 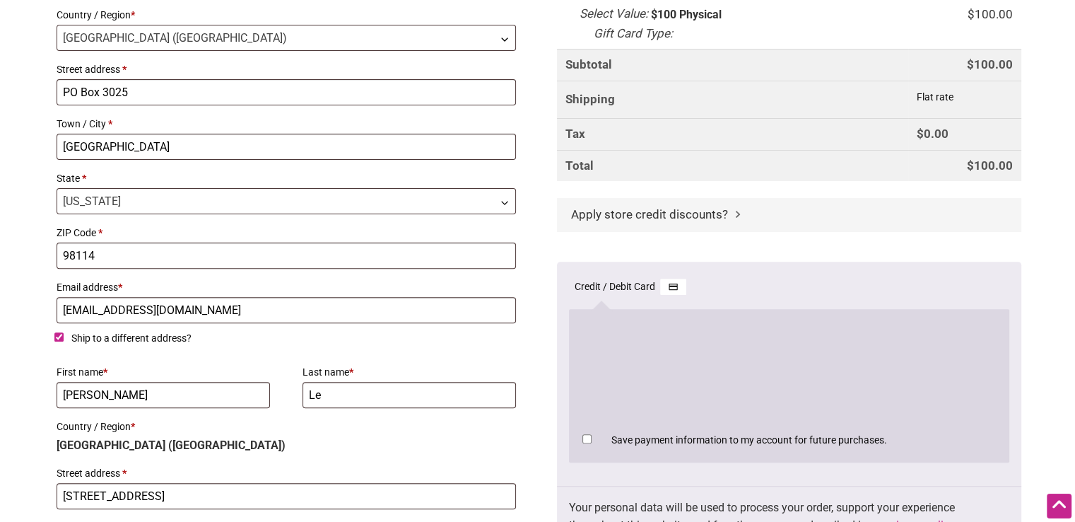 What do you see at coordinates (409, 372) in the screenshot?
I see `label: Last name` at bounding box center [409, 372].